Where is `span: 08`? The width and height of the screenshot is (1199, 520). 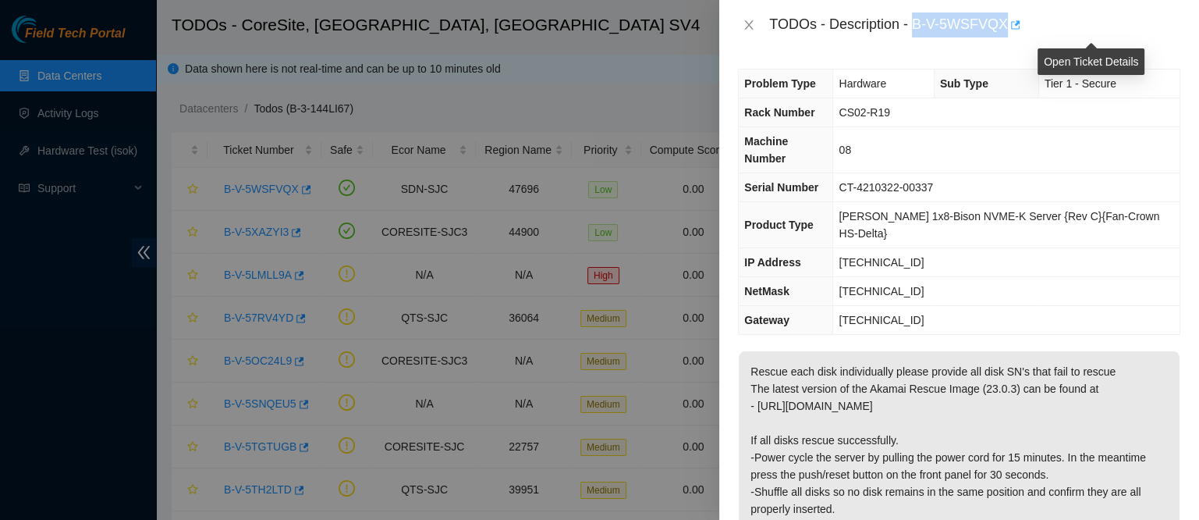 span: 08 is located at coordinates (845, 150).